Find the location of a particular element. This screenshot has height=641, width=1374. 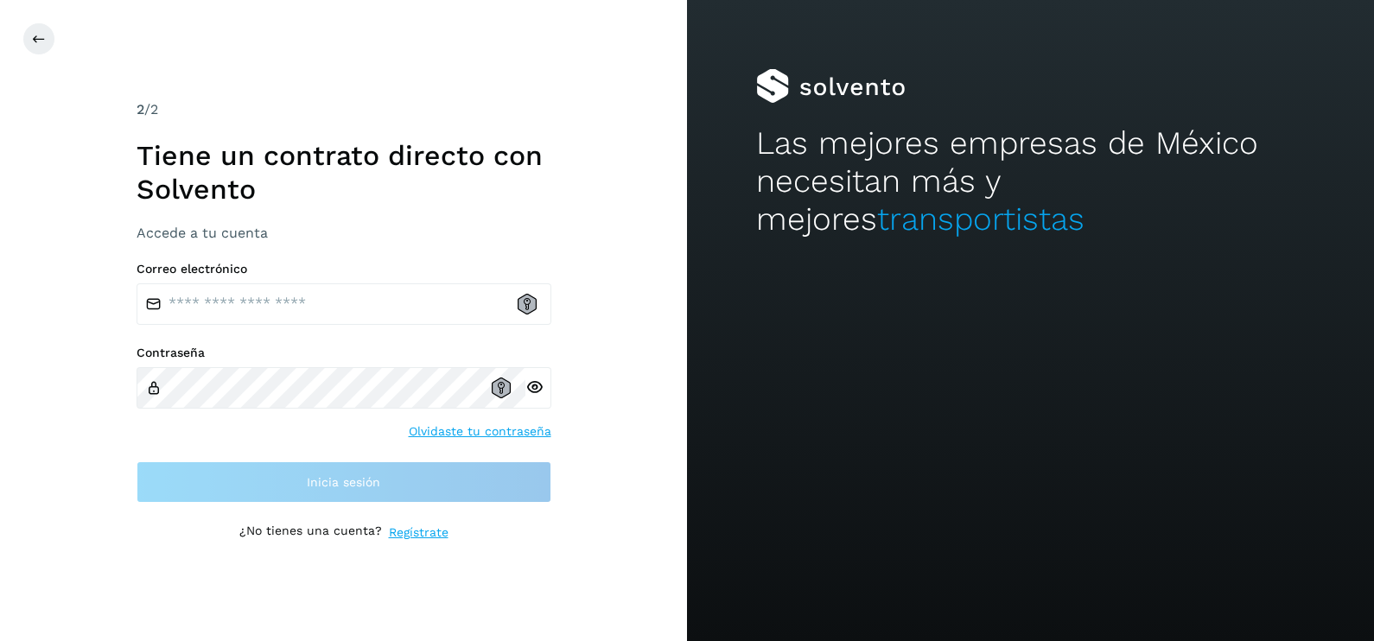

h1: Tiene un contrato directo con Solvento is located at coordinates (344, 172).